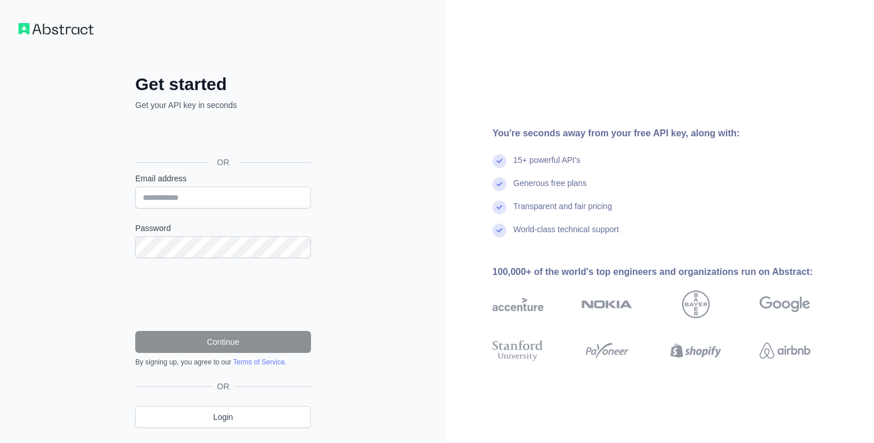 The image size is (874, 443). What do you see at coordinates (223, 362) in the screenshot?
I see `div: By signing up, you agree to our .` at bounding box center [223, 362].